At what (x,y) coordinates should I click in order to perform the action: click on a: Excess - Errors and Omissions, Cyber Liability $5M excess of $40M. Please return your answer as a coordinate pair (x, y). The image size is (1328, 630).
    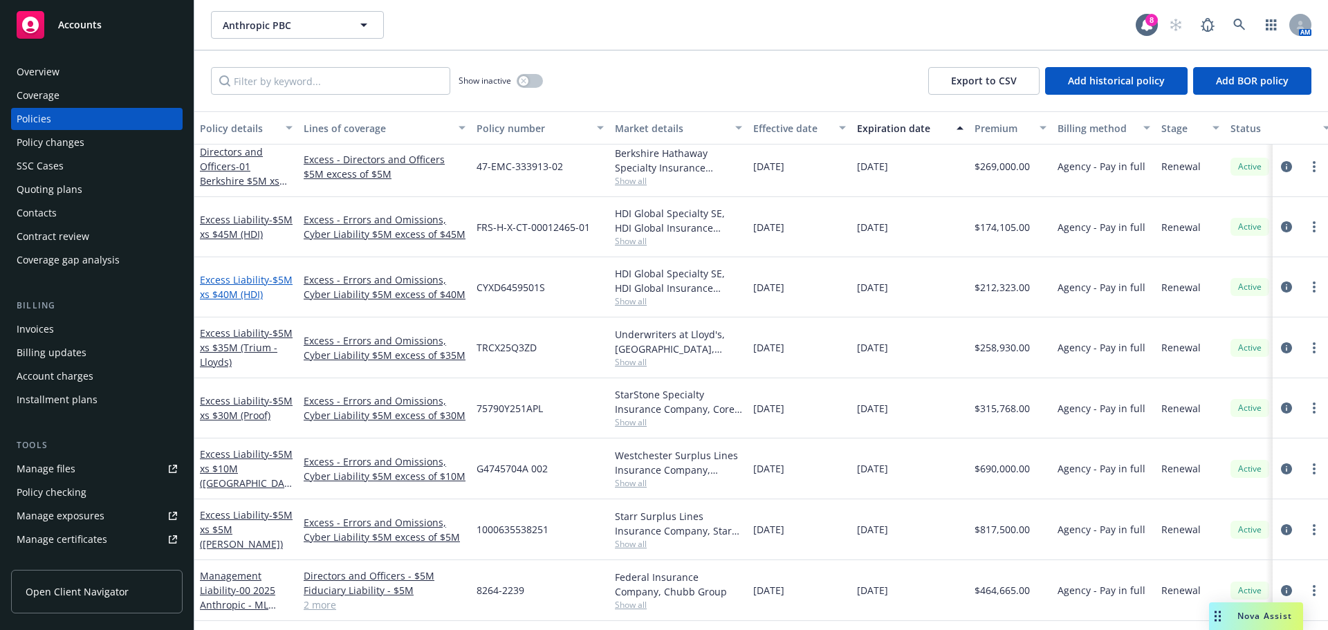
    Looking at the image, I should click on (385, 287).